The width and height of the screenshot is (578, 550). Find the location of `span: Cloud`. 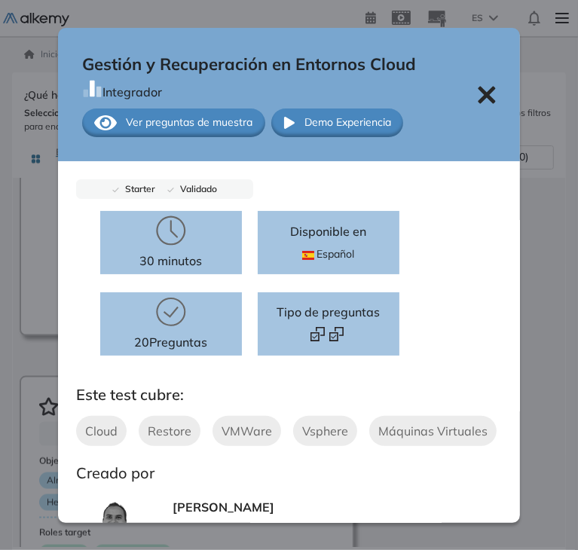

span: Cloud is located at coordinates (101, 431).